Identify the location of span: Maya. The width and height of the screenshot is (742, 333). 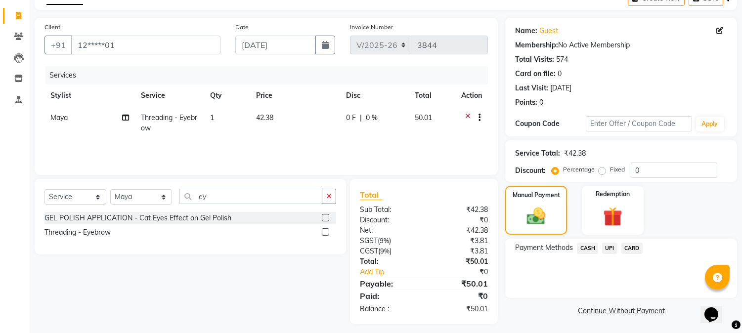
(59, 118).